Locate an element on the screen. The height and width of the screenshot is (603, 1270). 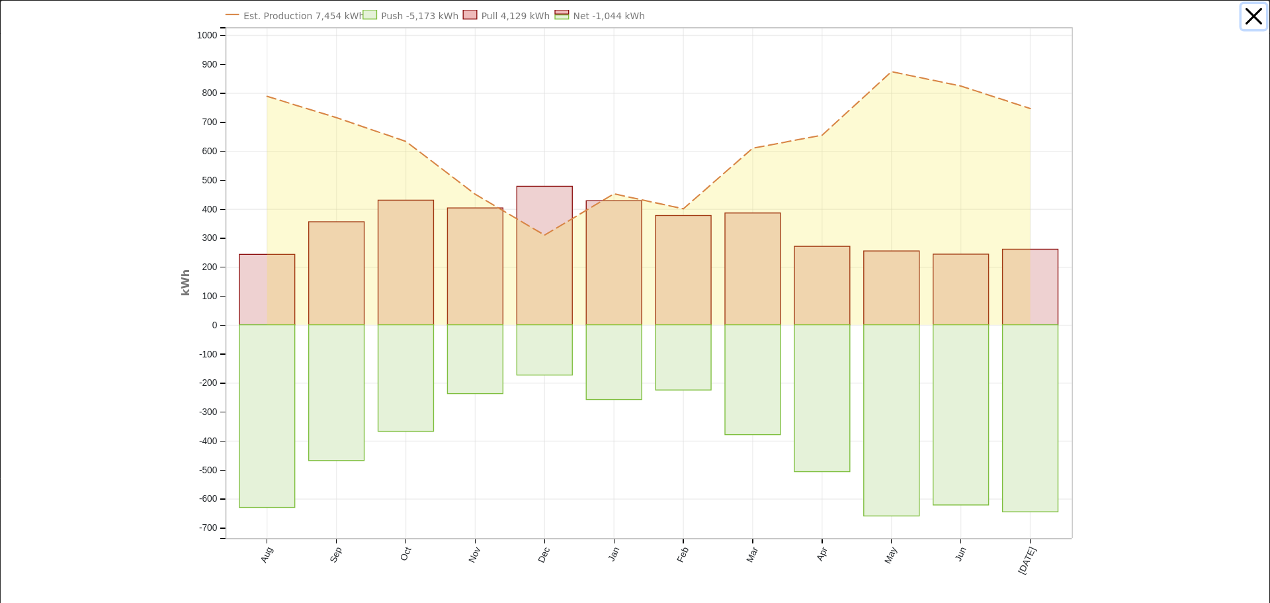
text: 900 is located at coordinates (210, 64).